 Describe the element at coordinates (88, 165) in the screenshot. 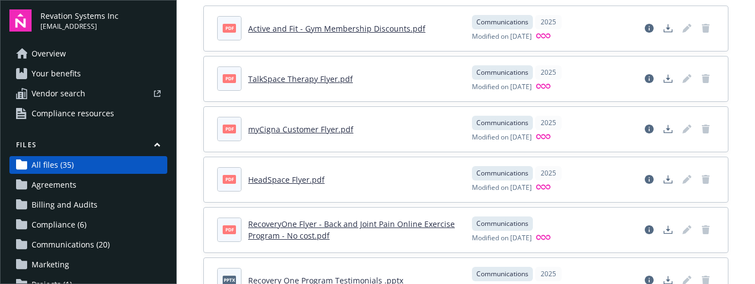

I see `a: All files (35)` at that location.